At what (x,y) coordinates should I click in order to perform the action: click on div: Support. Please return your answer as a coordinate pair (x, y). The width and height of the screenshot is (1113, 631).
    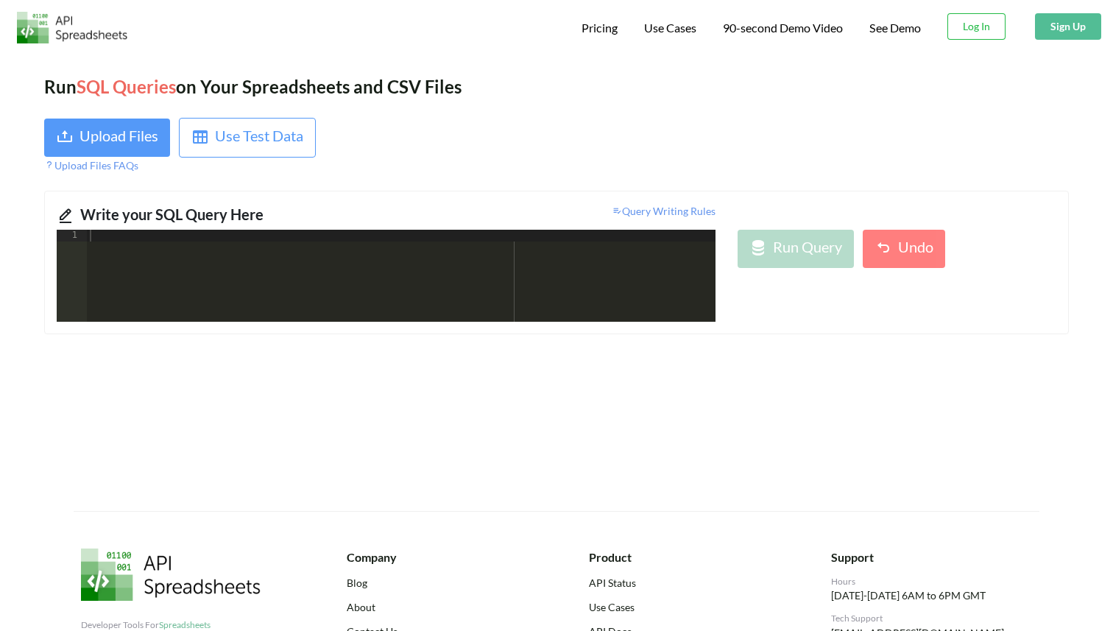
    Looking at the image, I should click on (931, 557).